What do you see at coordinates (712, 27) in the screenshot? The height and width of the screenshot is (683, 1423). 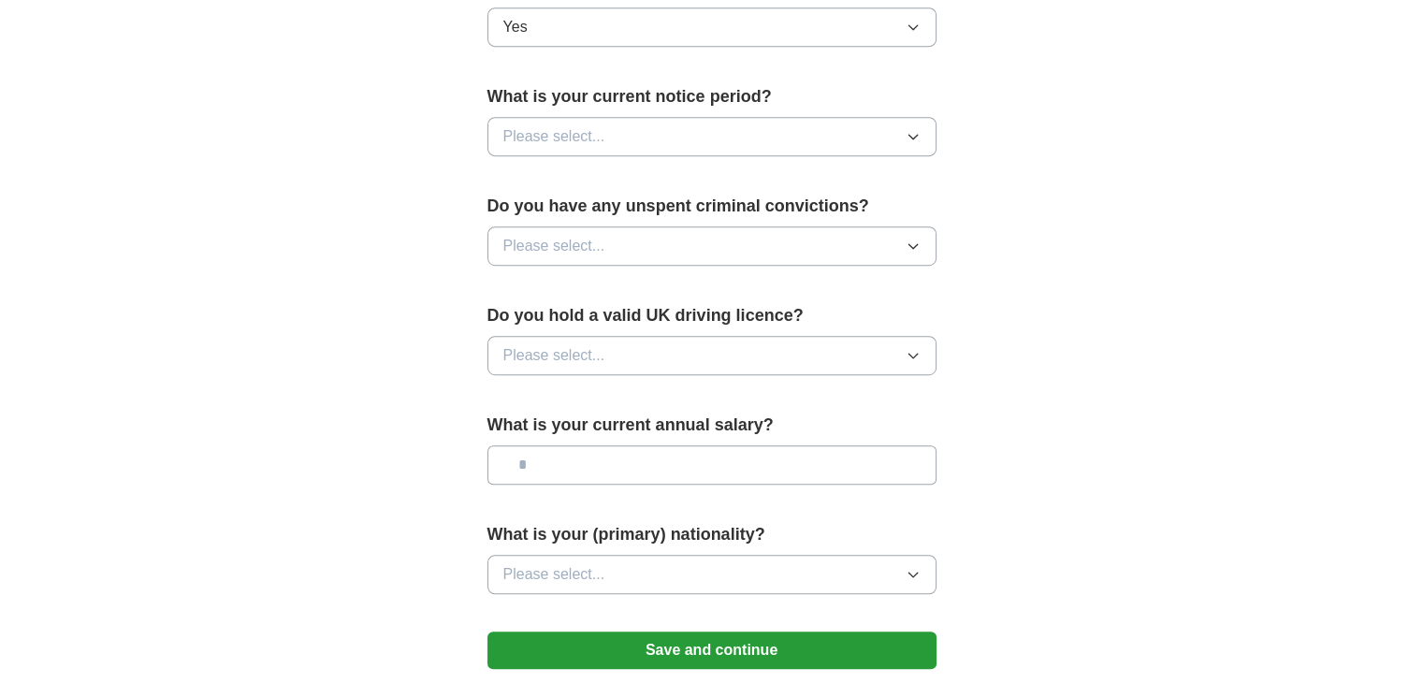 I see `button: Yes` at bounding box center [712, 27].